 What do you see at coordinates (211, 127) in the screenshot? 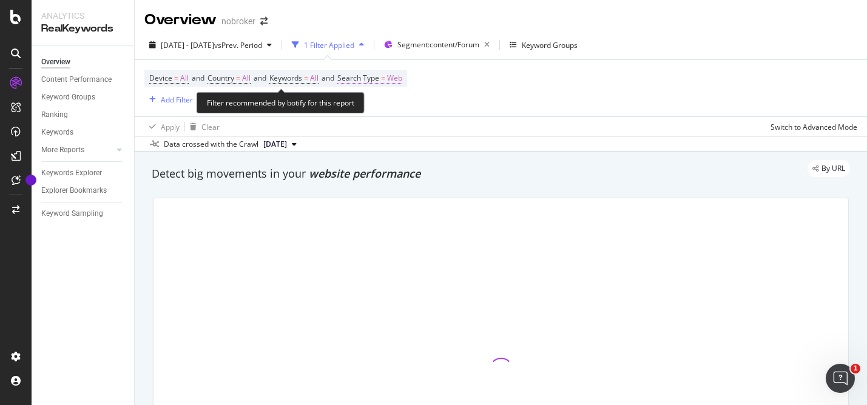
I see `div: Clear` at bounding box center [211, 127].